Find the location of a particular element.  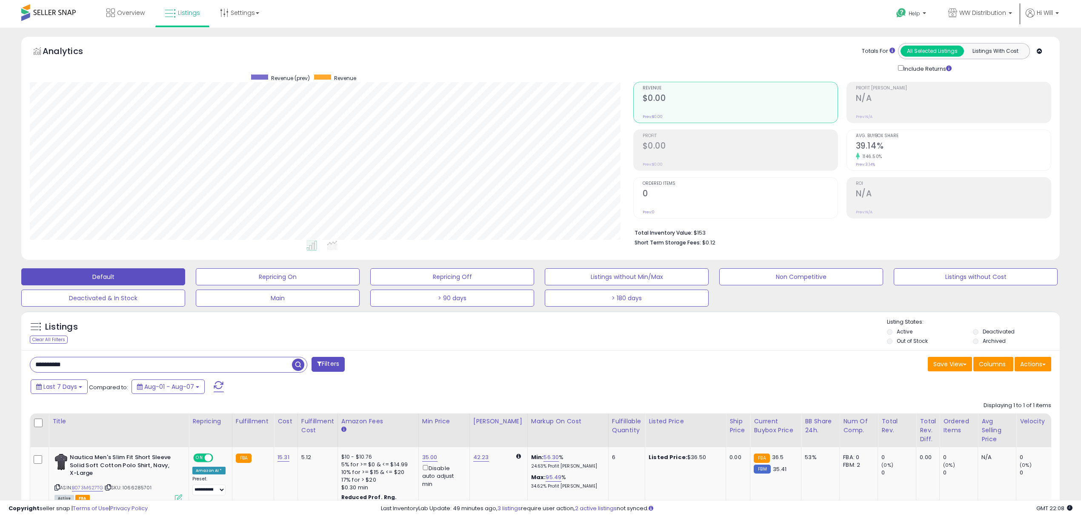

label: Active is located at coordinates (905, 331).